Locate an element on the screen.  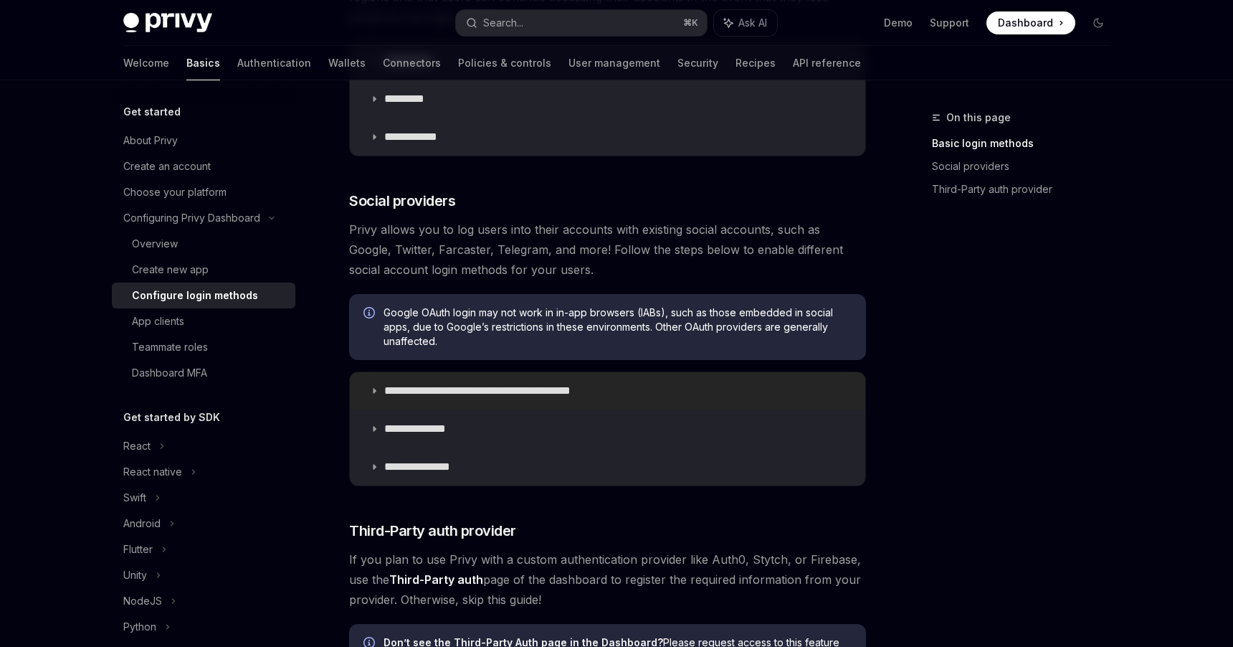
span: Social providers is located at coordinates (402, 201).